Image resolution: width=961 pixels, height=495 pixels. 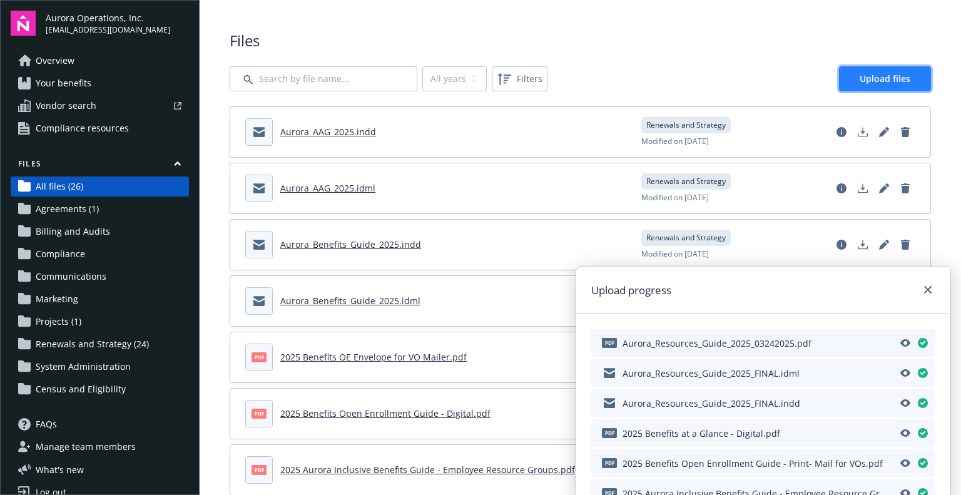 I want to click on span: Vendor search, so click(x=66, y=106).